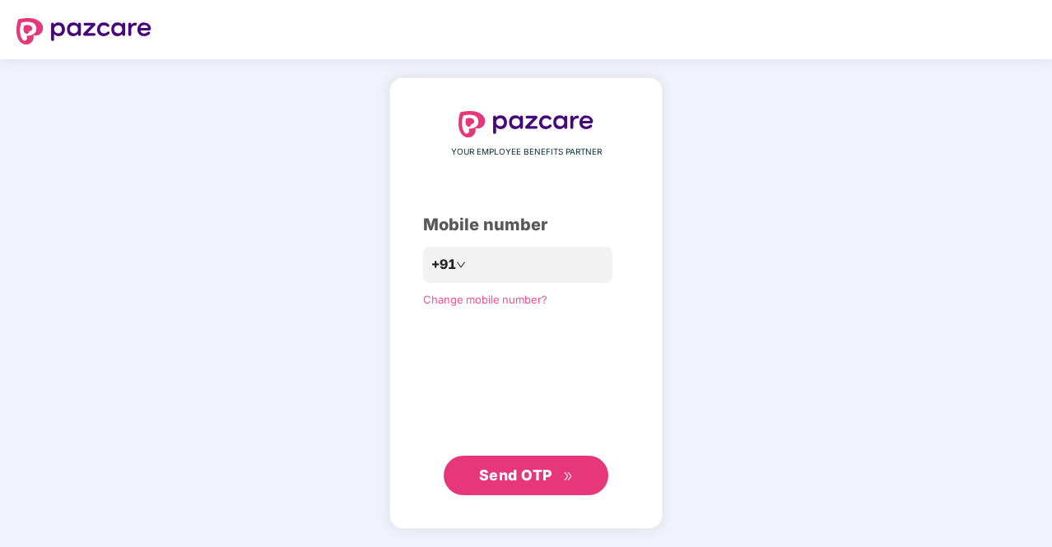 The image size is (1052, 547). I want to click on span: Send OTP, so click(515, 475).